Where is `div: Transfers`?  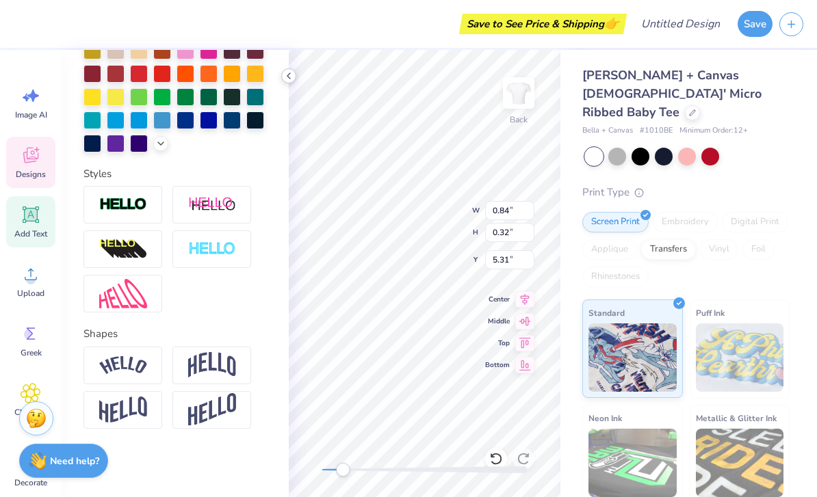 div: Transfers is located at coordinates (669, 250).